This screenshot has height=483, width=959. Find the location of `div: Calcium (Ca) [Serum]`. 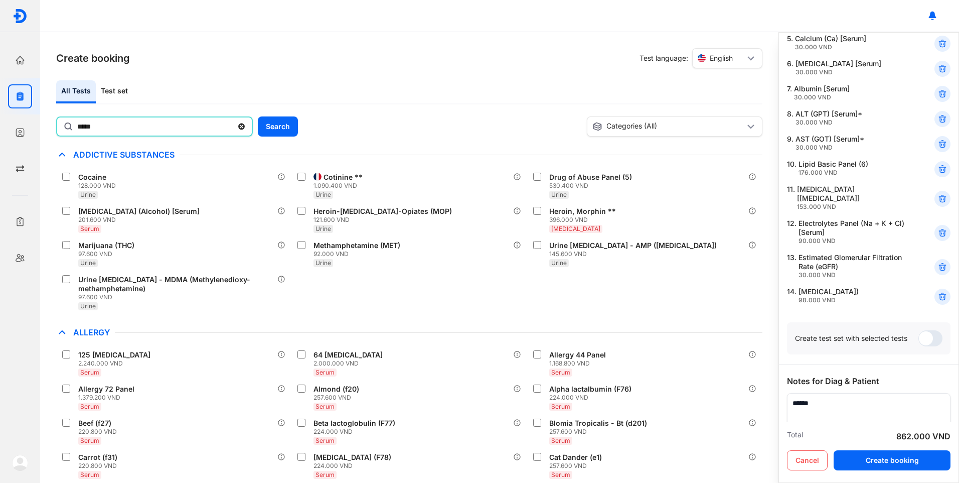

div: Calcium (Ca) [Serum] is located at coordinates (831, 43).